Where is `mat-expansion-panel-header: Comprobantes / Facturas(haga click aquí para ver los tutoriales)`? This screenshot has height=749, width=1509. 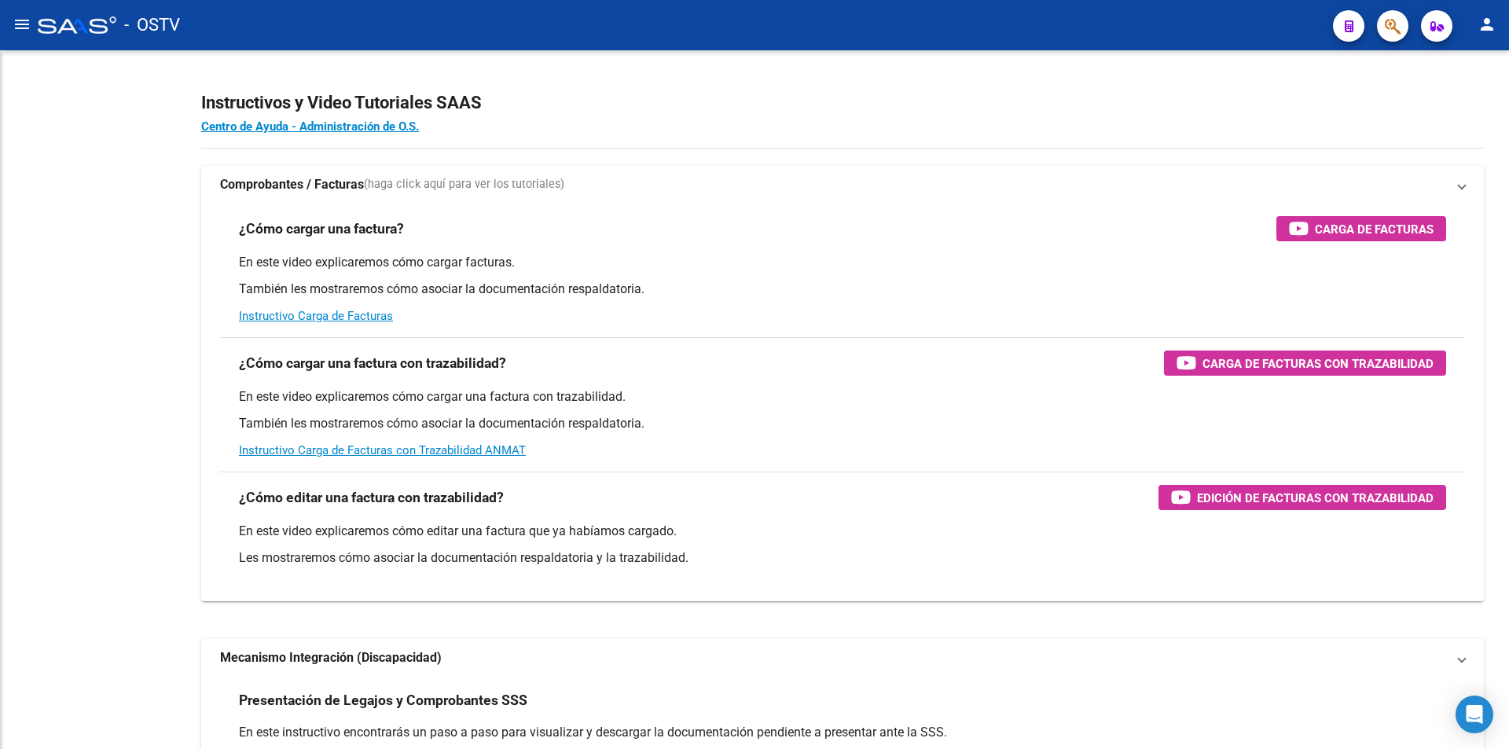 mat-expansion-panel-header: Comprobantes / Facturas(haga click aquí para ver los tutoriales) is located at coordinates (843, 185).